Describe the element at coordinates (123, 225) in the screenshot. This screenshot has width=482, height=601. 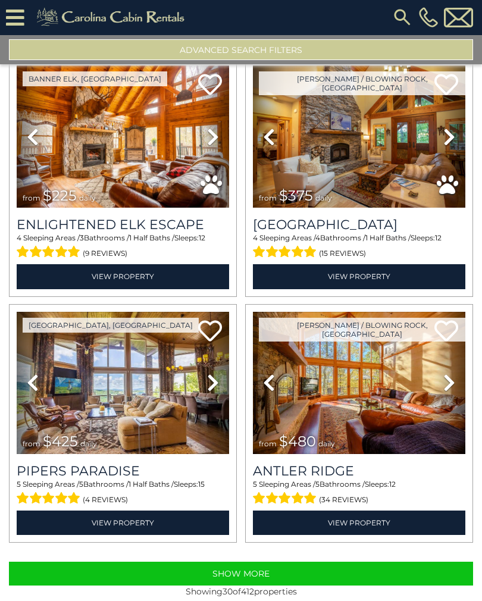
I see `a: Enlightened Elk Escape` at that location.